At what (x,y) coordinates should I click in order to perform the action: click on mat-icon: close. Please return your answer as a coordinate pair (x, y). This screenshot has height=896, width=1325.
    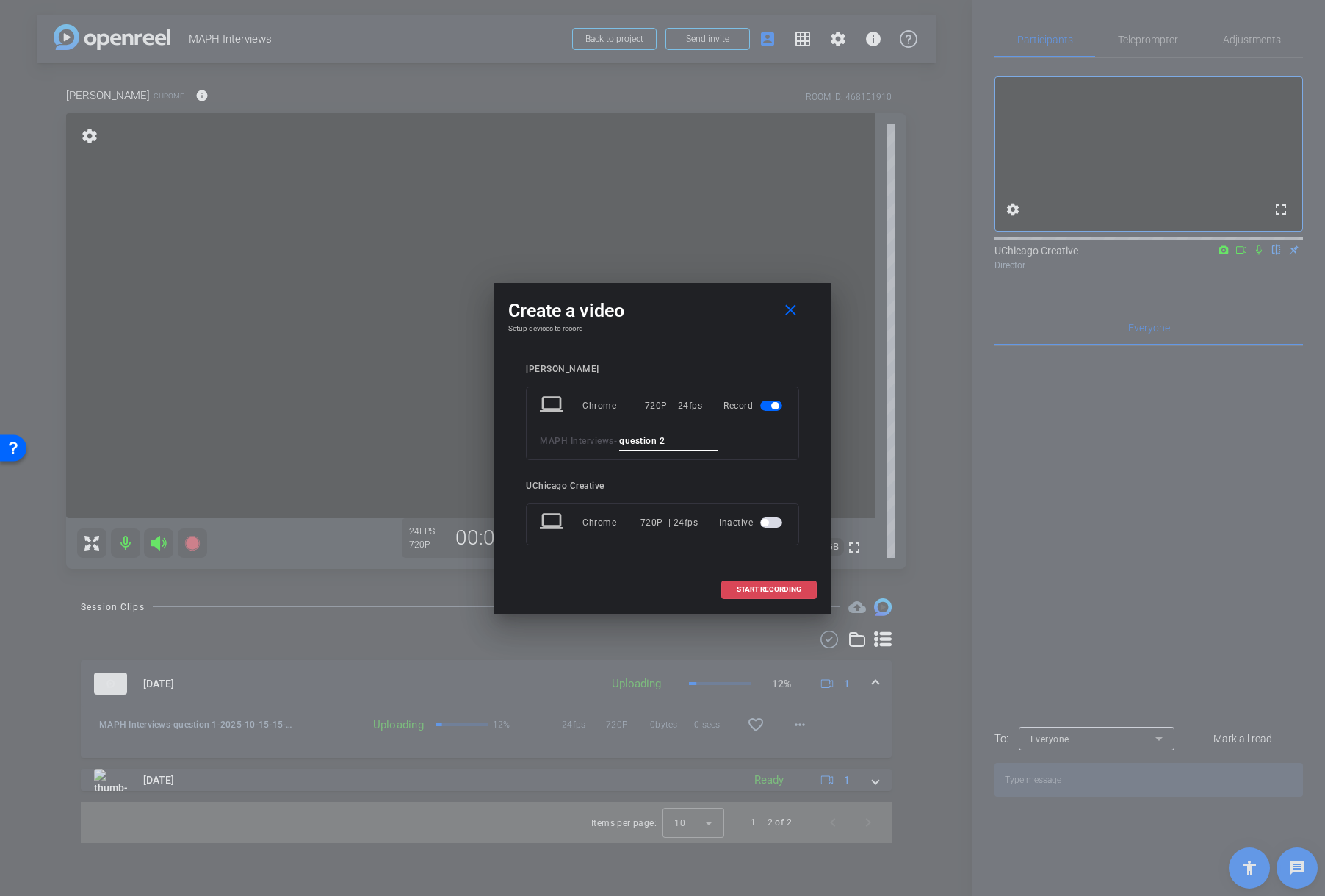
    Looking at the image, I should click on (790, 310).